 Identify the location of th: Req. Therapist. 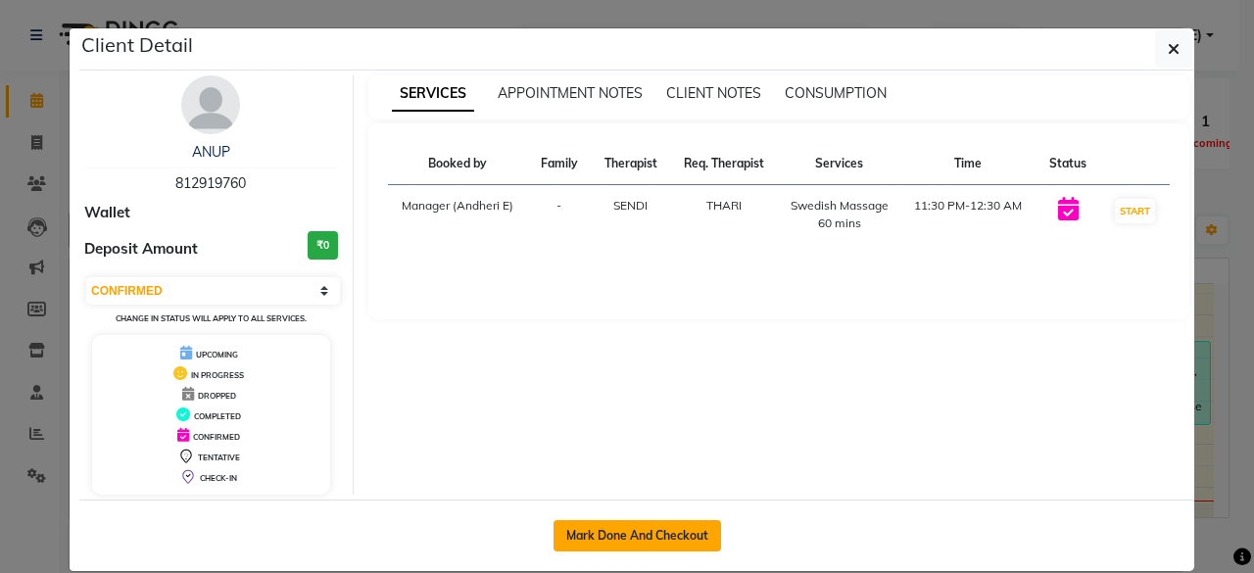
(724, 164).